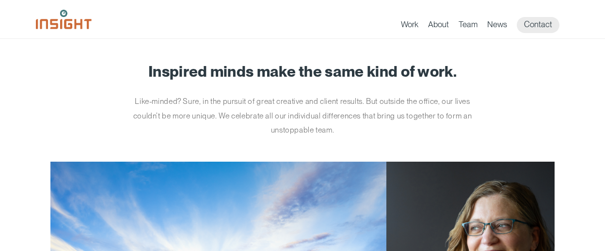 The image size is (605, 251). Describe the element at coordinates (63, 19) in the screenshot. I see `img: Insight Marketing Design` at that location.